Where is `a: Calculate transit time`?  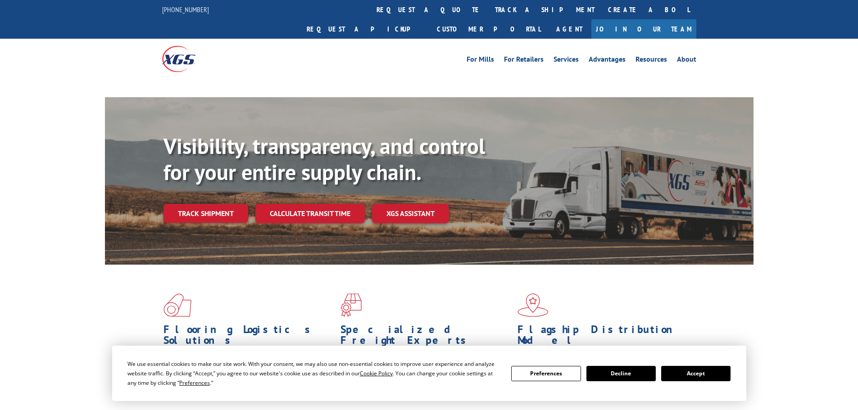
a: Calculate transit time is located at coordinates (310, 214).